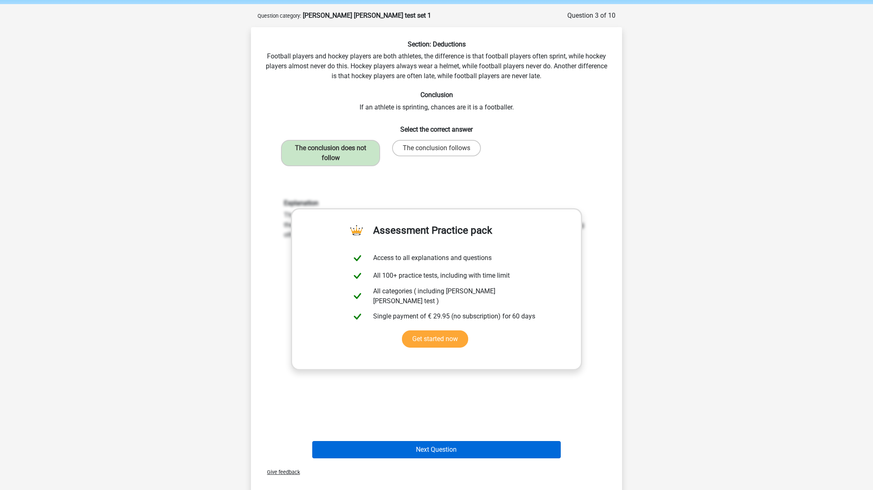 This screenshot has width=873, height=490. What do you see at coordinates (435, 339) in the screenshot?
I see `a: Get started now` at bounding box center [435, 339].